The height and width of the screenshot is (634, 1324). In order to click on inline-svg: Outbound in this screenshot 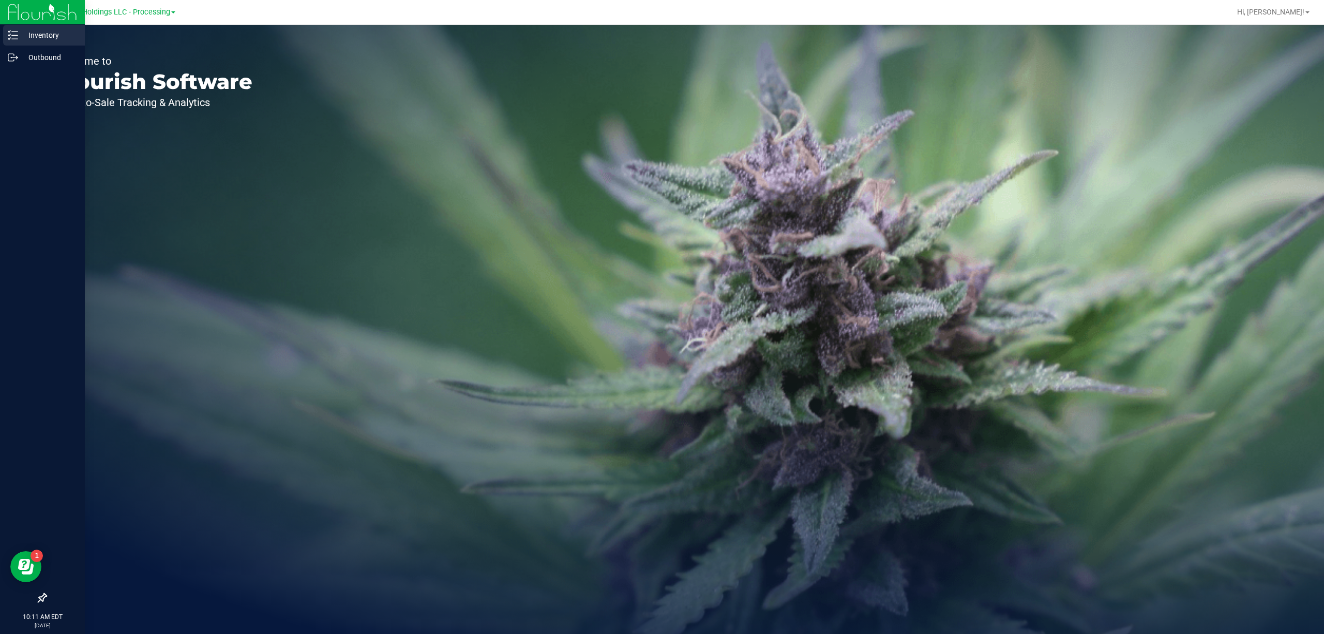, I will do `click(13, 57)`.